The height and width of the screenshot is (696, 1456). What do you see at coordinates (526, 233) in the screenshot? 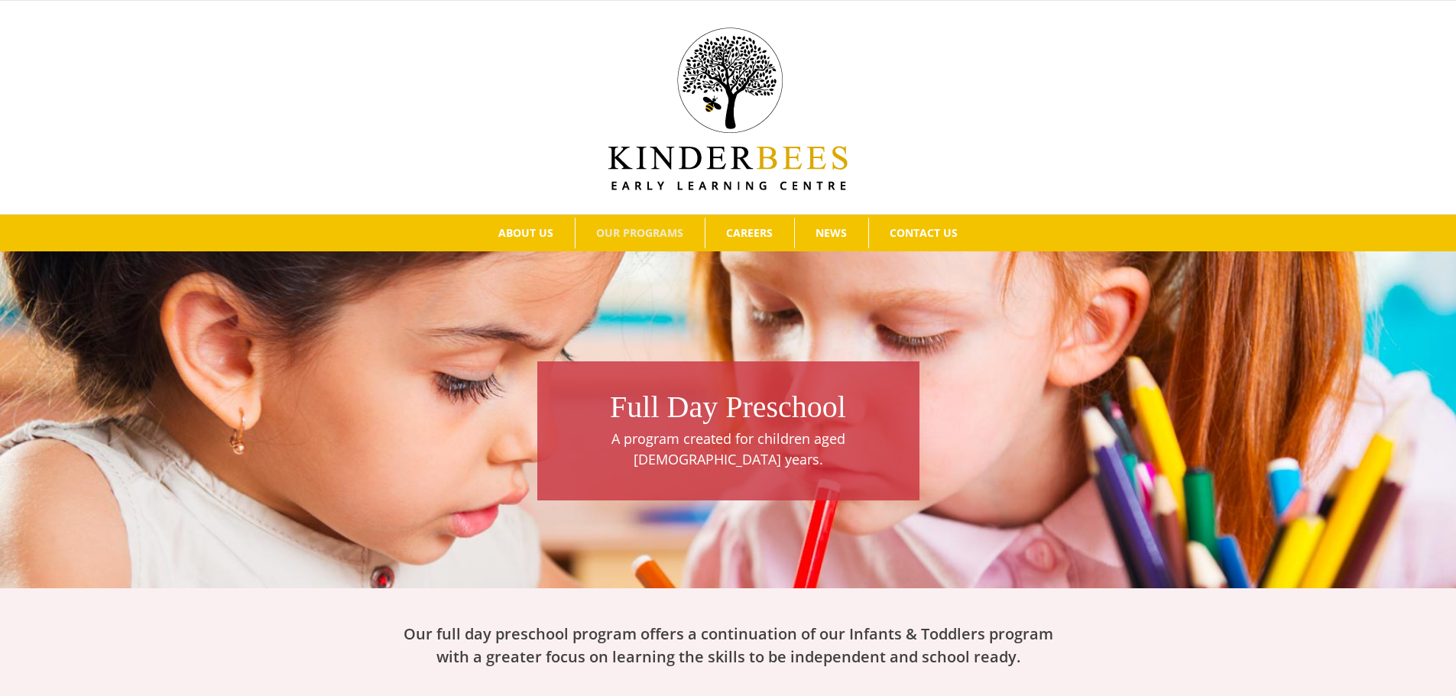
I see `a: ABOUT US` at bounding box center [526, 233].